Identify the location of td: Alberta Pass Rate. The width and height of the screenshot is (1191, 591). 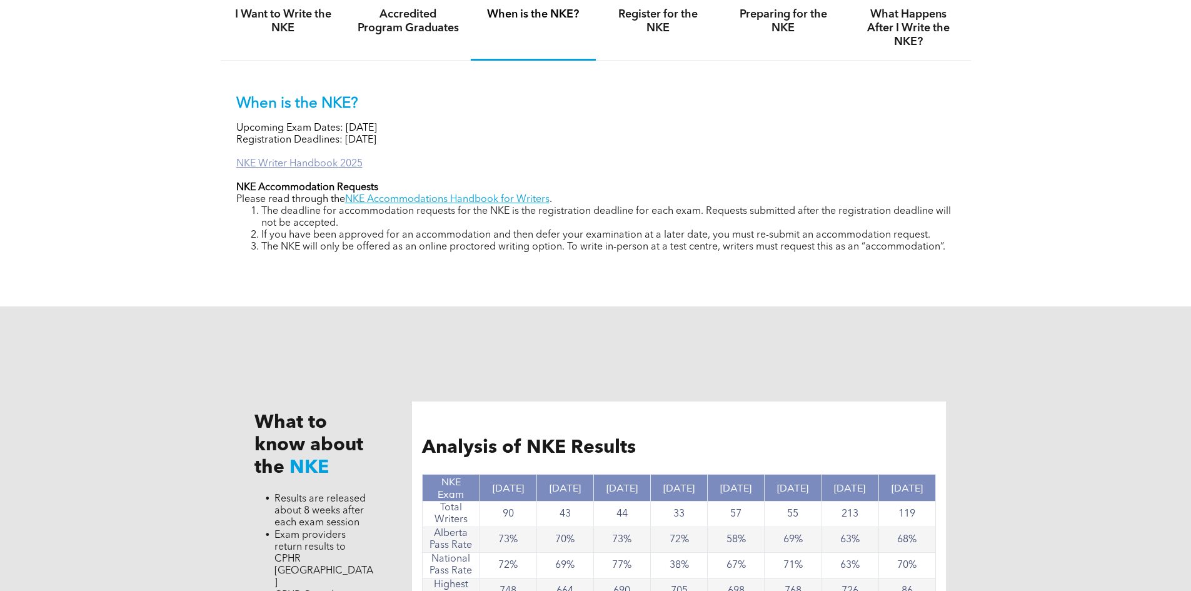
(451, 540).